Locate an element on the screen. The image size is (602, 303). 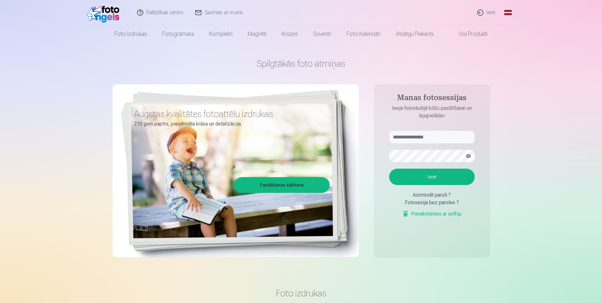
div: Fotosesija bez paroles ? is located at coordinates (432, 202).